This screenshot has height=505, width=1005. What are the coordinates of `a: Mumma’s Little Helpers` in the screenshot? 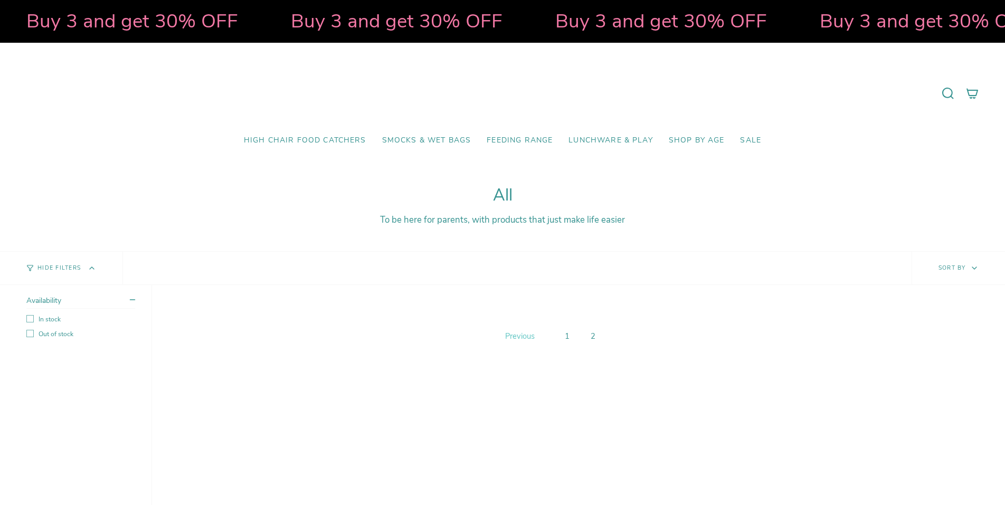 It's located at (503, 93).